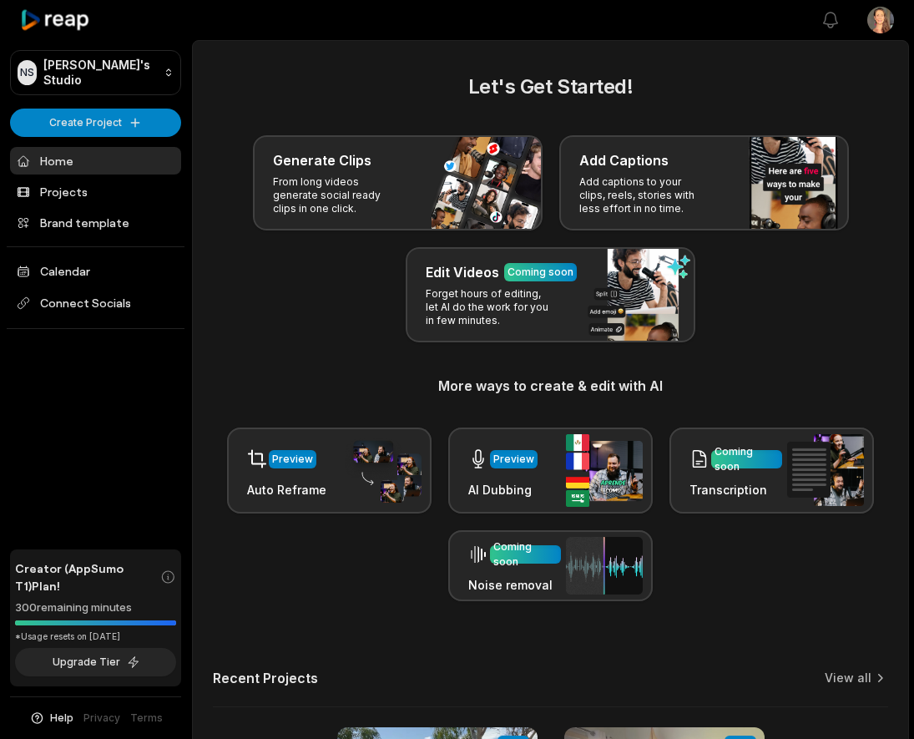 This screenshot has width=914, height=739. I want to click on h3: More ways to create & edit with AI, so click(550, 386).